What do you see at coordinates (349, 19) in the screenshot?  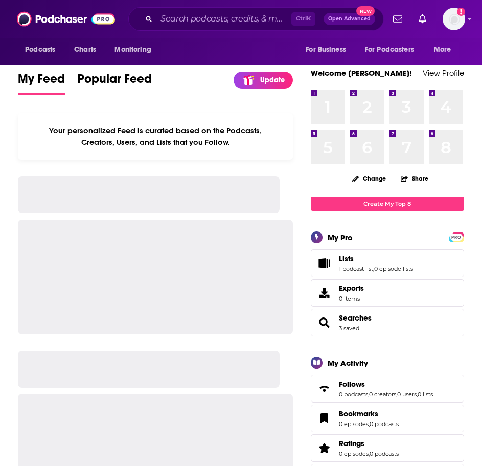 I see `span: Open Advanced` at bounding box center [349, 19].